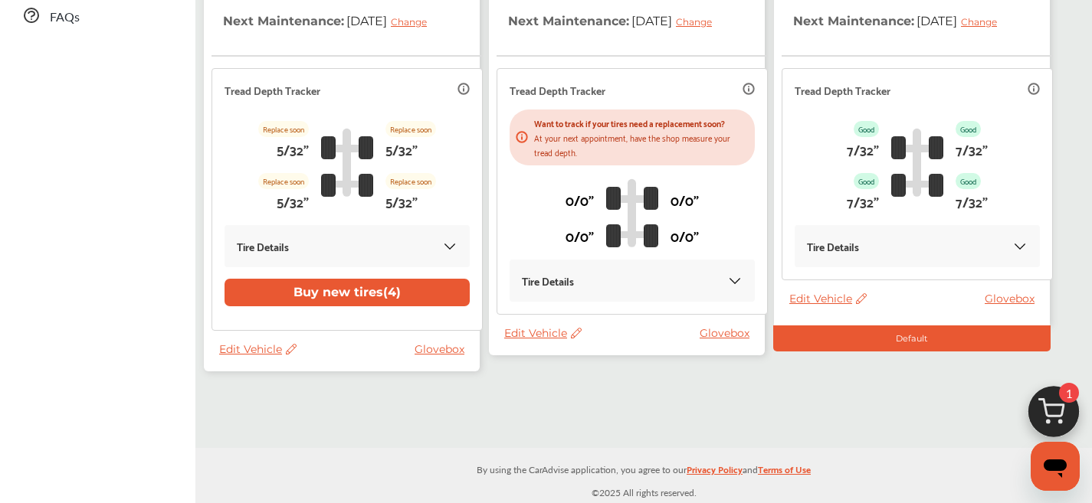 Image resolution: width=1092 pixels, height=503 pixels. Describe the element at coordinates (784, 473) in the screenshot. I see `a: Terms of Use` at that location.